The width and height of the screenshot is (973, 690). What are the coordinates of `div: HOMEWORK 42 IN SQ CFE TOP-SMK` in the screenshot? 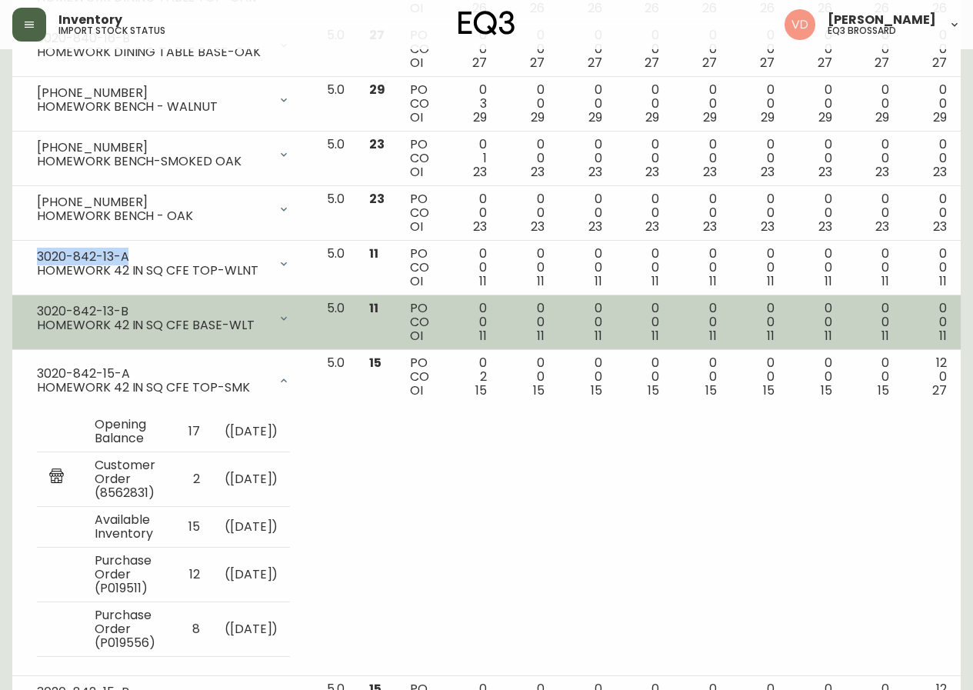 It's located at (152, 388).